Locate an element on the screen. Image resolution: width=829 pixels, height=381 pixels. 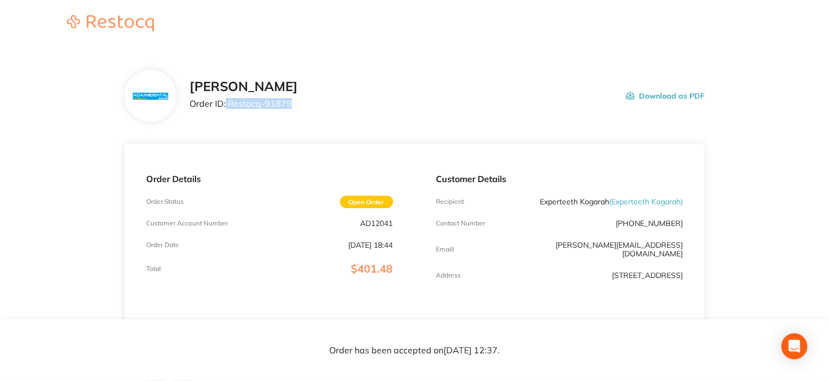
p: Emaill is located at coordinates (446, 249).